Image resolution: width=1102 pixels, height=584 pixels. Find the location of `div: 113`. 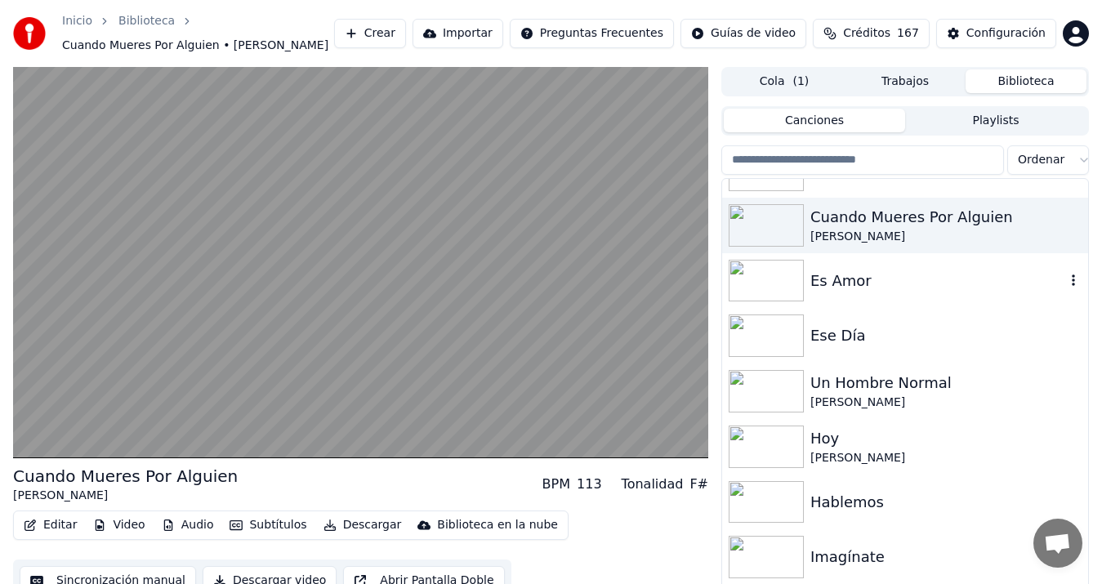

div: 113 is located at coordinates (589, 484).